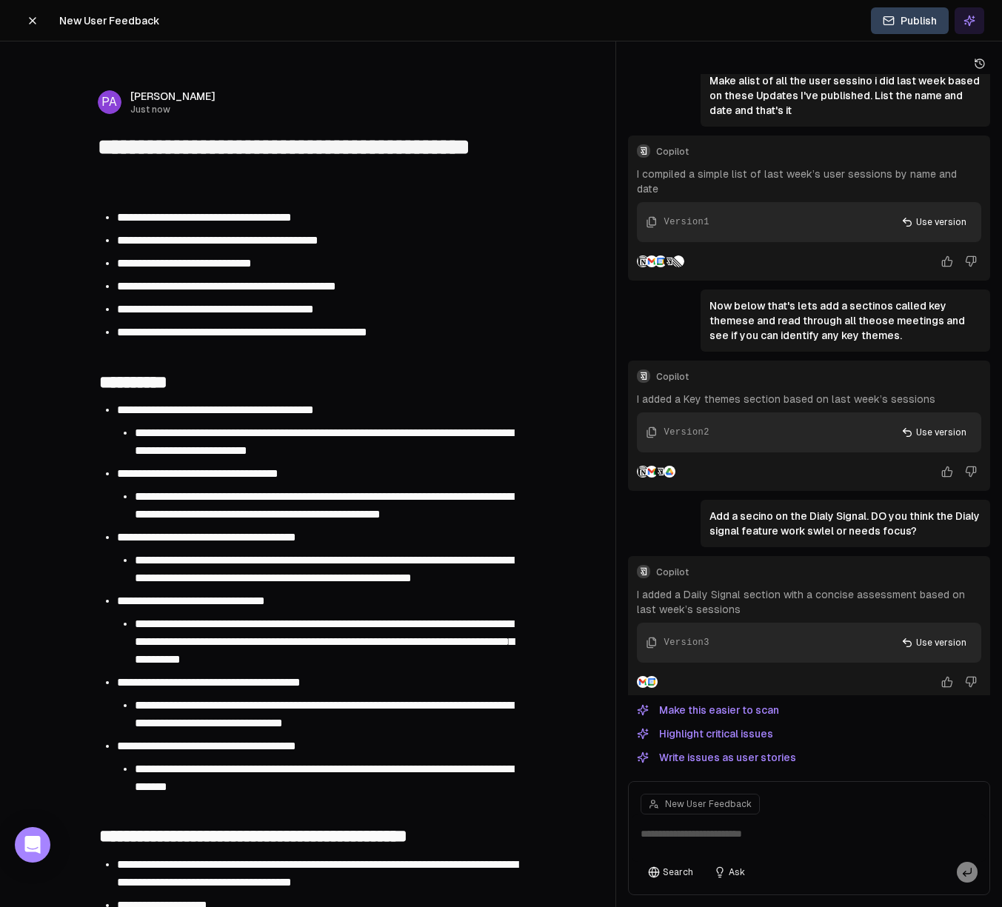 This screenshot has height=907, width=1002. I want to click on button: Make this easier to scan, so click(708, 710).